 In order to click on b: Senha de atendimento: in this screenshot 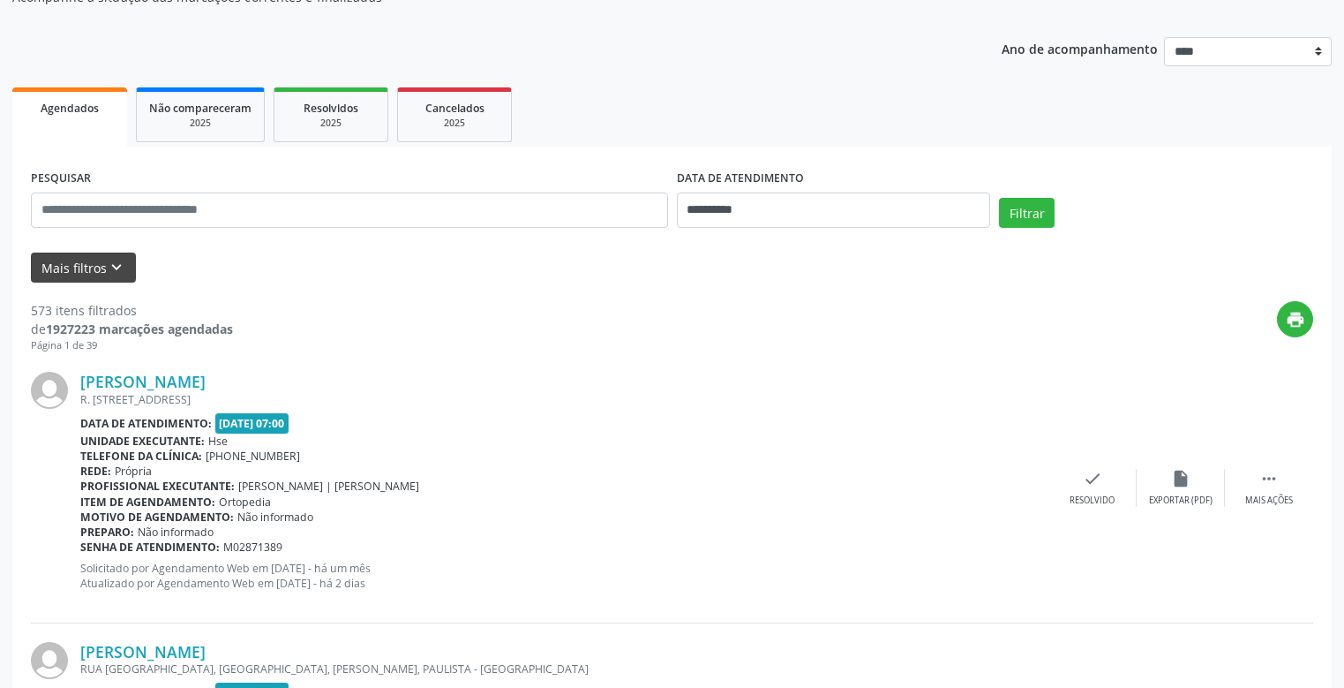, I will do `click(150, 546)`.